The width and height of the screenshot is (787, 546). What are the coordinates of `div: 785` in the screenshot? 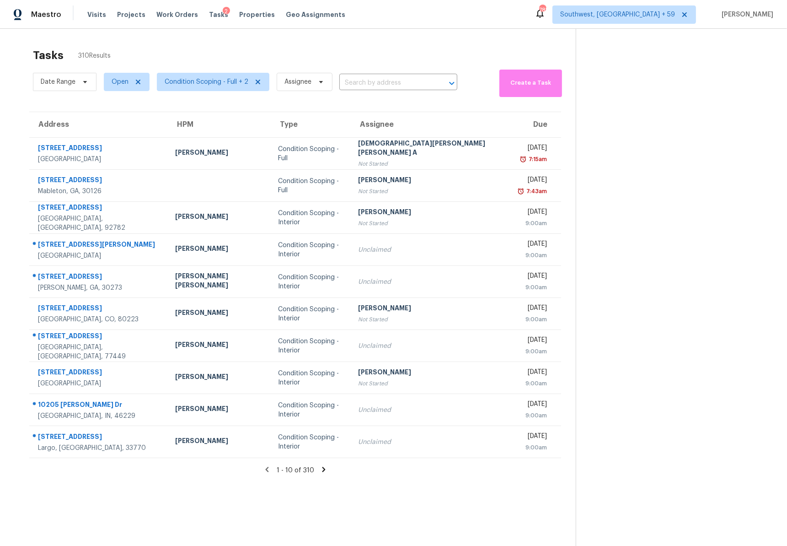 It's located at (543, 10).